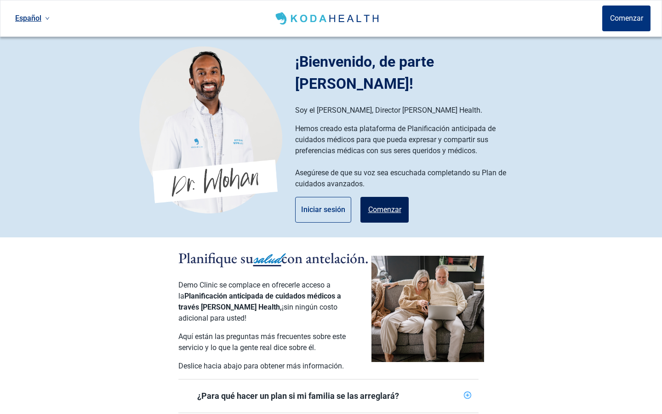 The height and width of the screenshot is (414, 662). Describe the element at coordinates (270, 366) in the screenshot. I see `p: Deslice hacia abajo para obtener más información.` at that location.